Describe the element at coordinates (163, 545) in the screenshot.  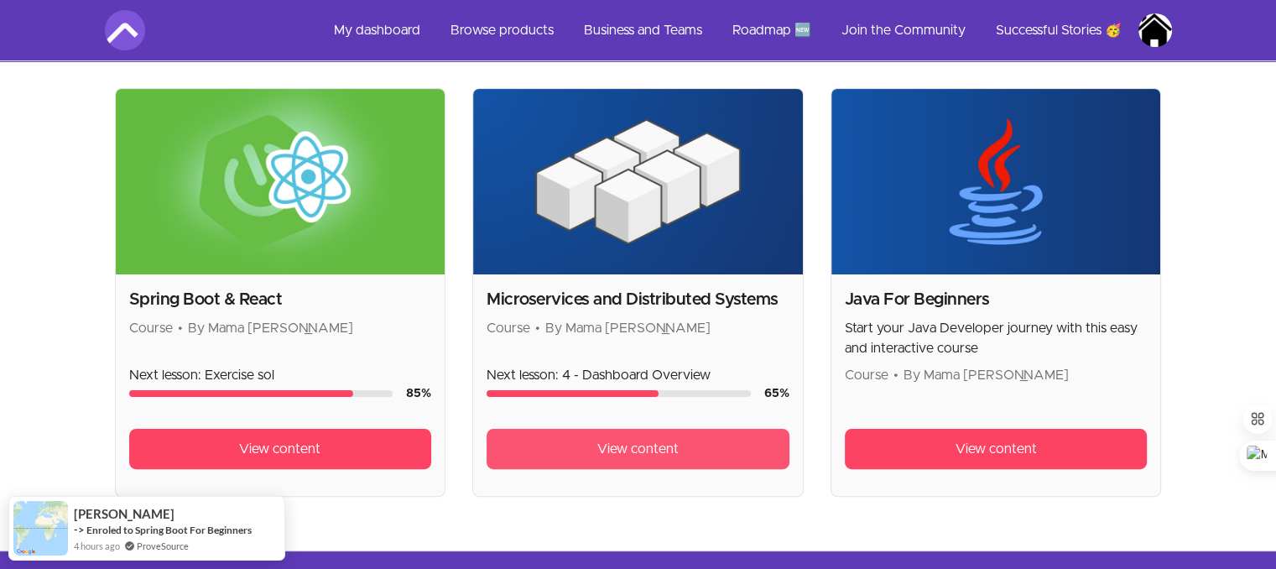
I see `a: ProveSource` at that location.